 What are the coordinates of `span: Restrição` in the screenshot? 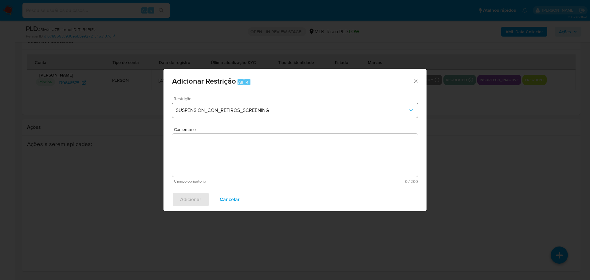 It's located at (296, 99).